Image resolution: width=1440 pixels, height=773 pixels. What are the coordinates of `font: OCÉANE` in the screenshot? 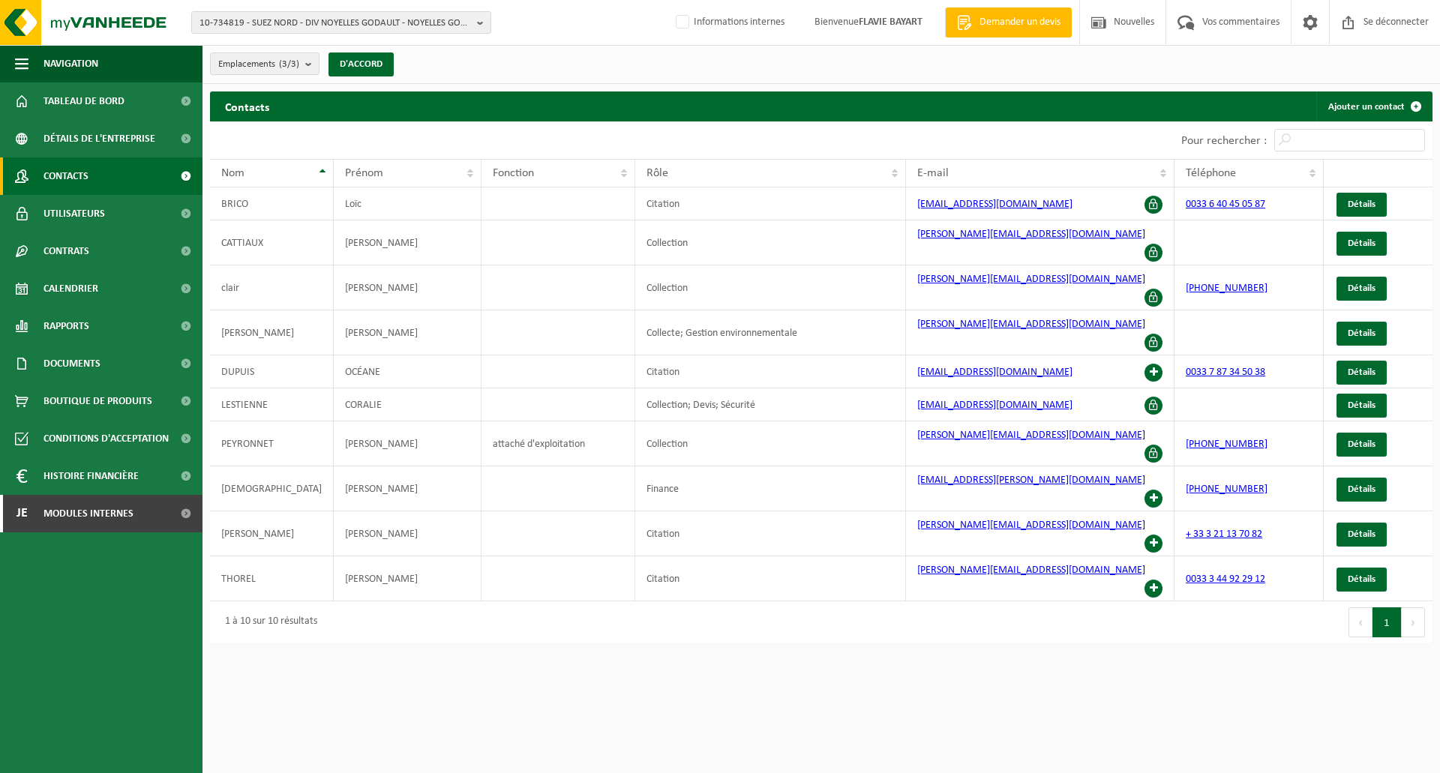 It's located at (362, 372).